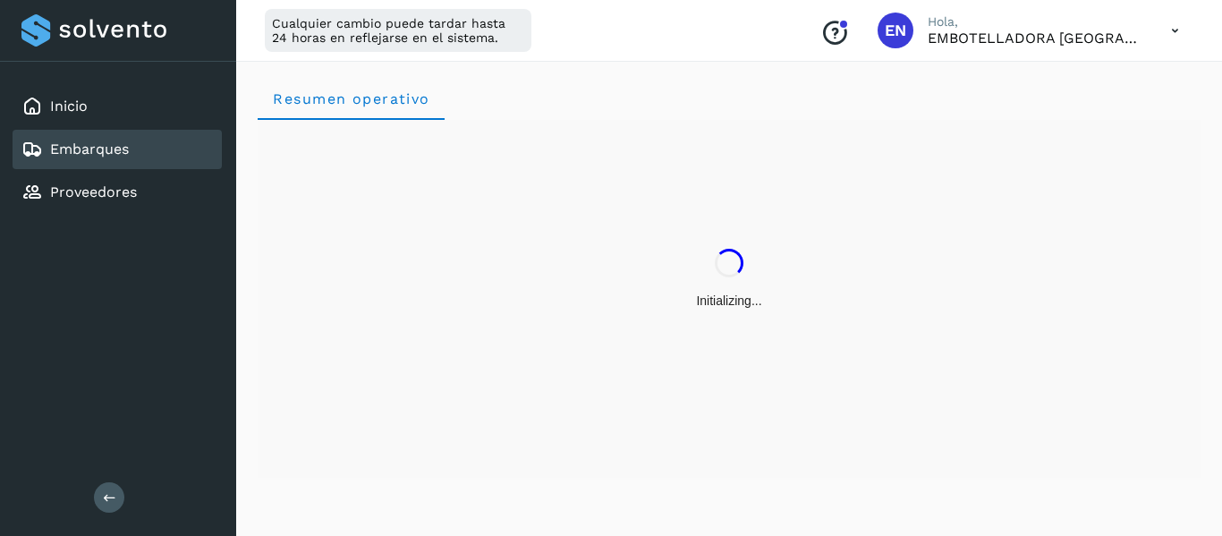  I want to click on a: Embarques, so click(89, 149).